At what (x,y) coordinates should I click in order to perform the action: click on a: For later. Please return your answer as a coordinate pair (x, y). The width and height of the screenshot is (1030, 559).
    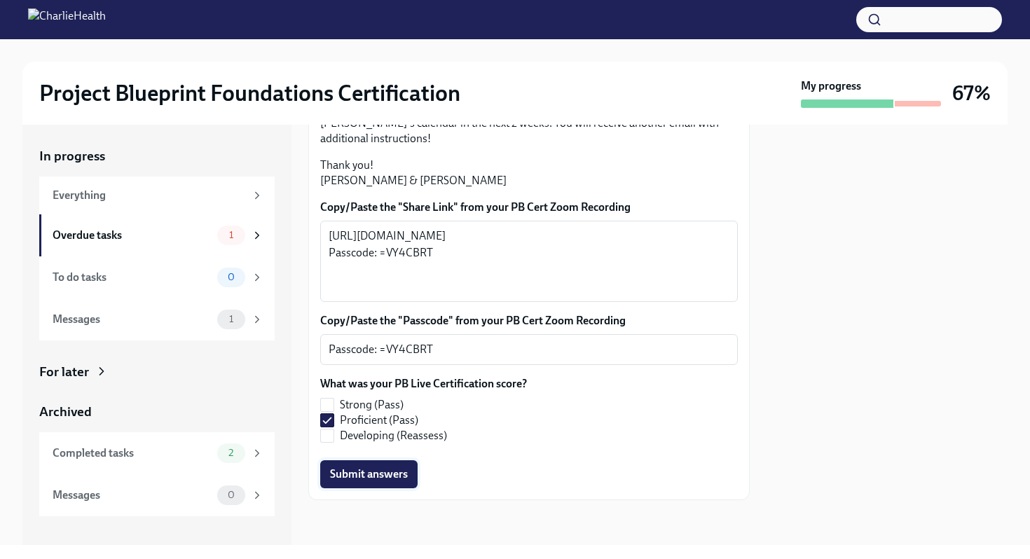
    Looking at the image, I should click on (157, 372).